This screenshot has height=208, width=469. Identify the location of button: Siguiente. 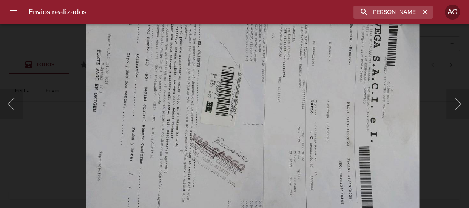
(458, 104).